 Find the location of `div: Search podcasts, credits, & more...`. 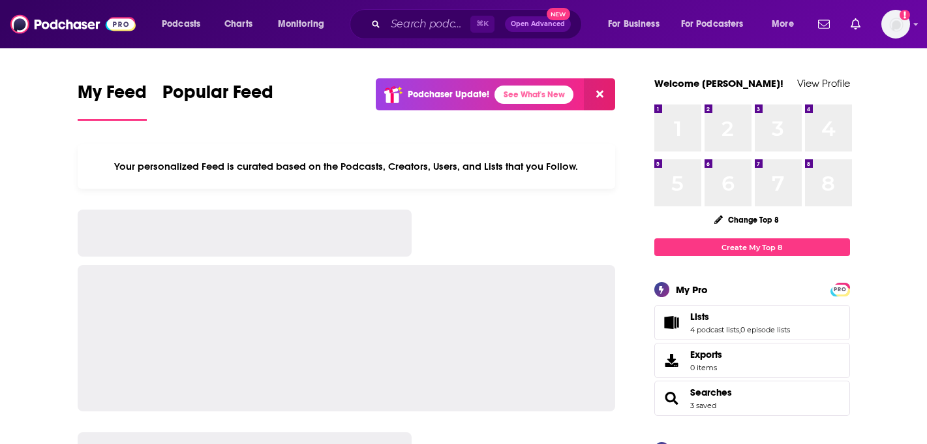

div: Search podcasts, credits, & more... is located at coordinates (478, 24).